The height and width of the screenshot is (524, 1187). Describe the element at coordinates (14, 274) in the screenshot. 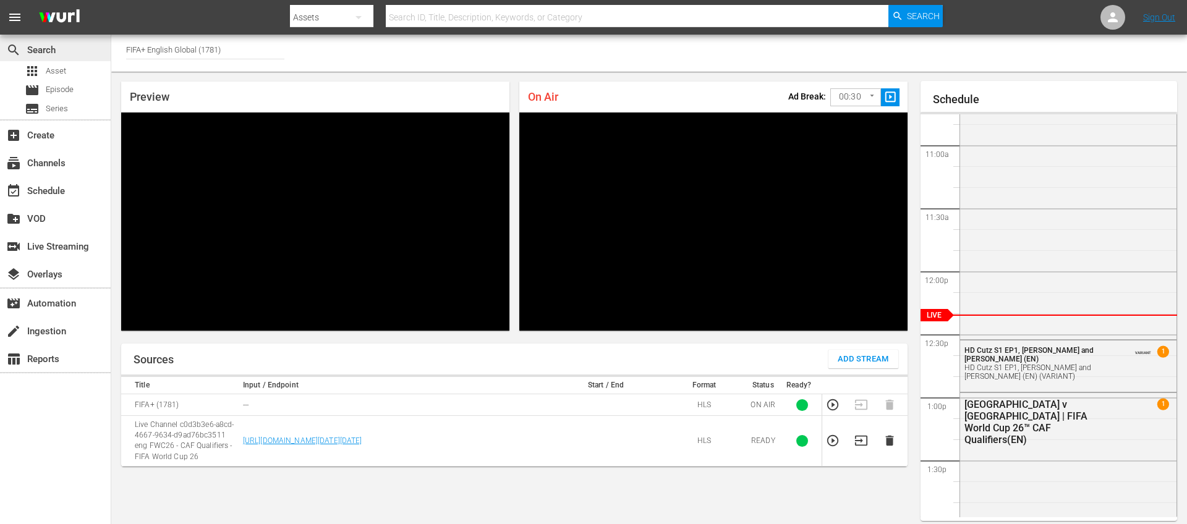

I see `span: Overlays` at that location.